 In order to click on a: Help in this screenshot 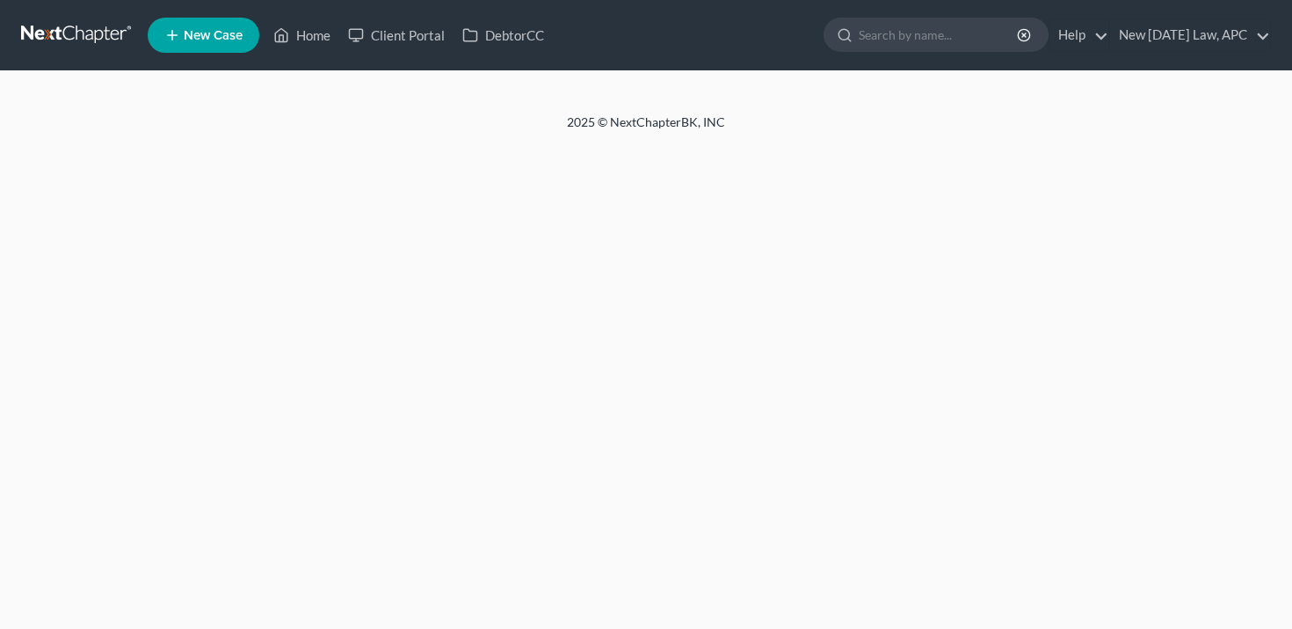, I will do `click(1079, 35)`.